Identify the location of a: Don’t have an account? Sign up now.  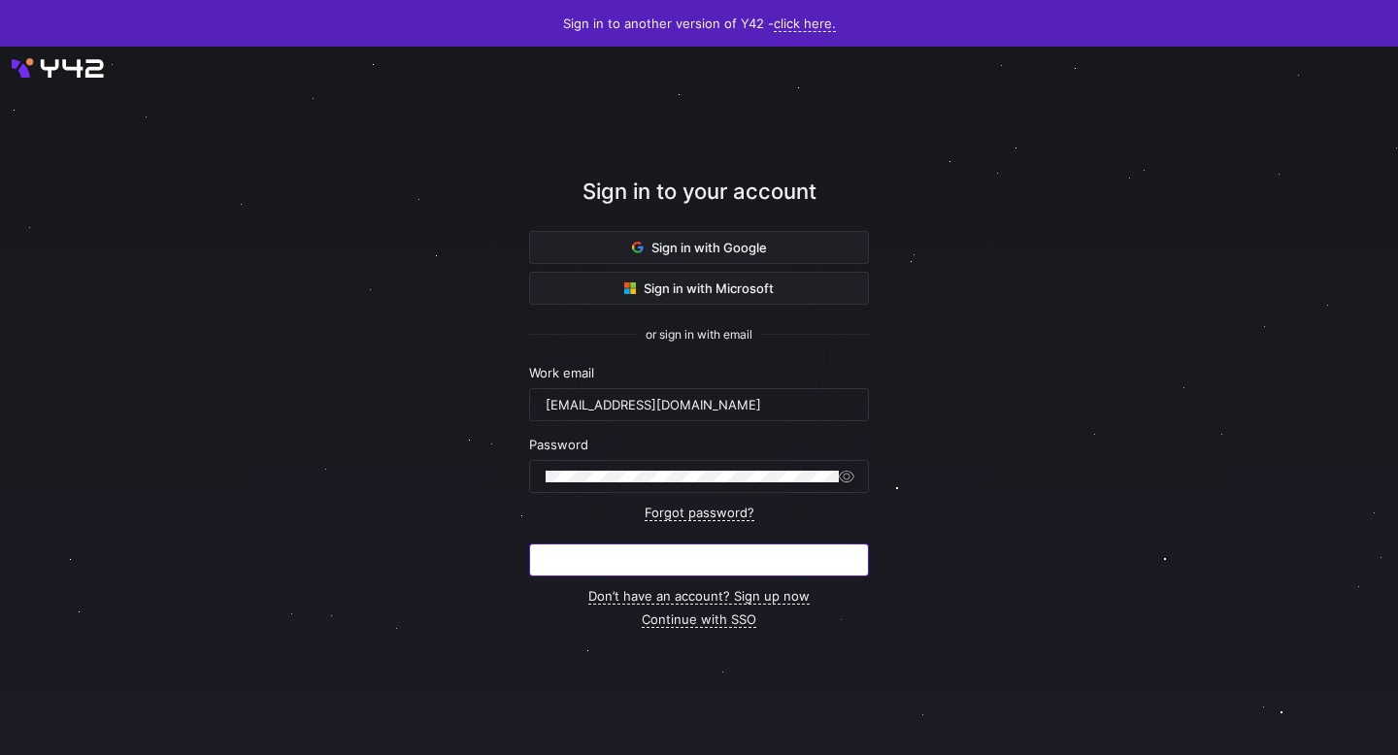
(699, 596).